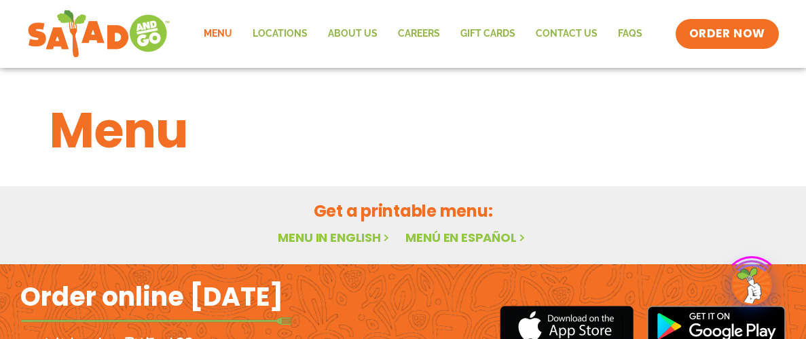 This screenshot has height=339, width=806. I want to click on h2: Get a printable menu:, so click(403, 211).